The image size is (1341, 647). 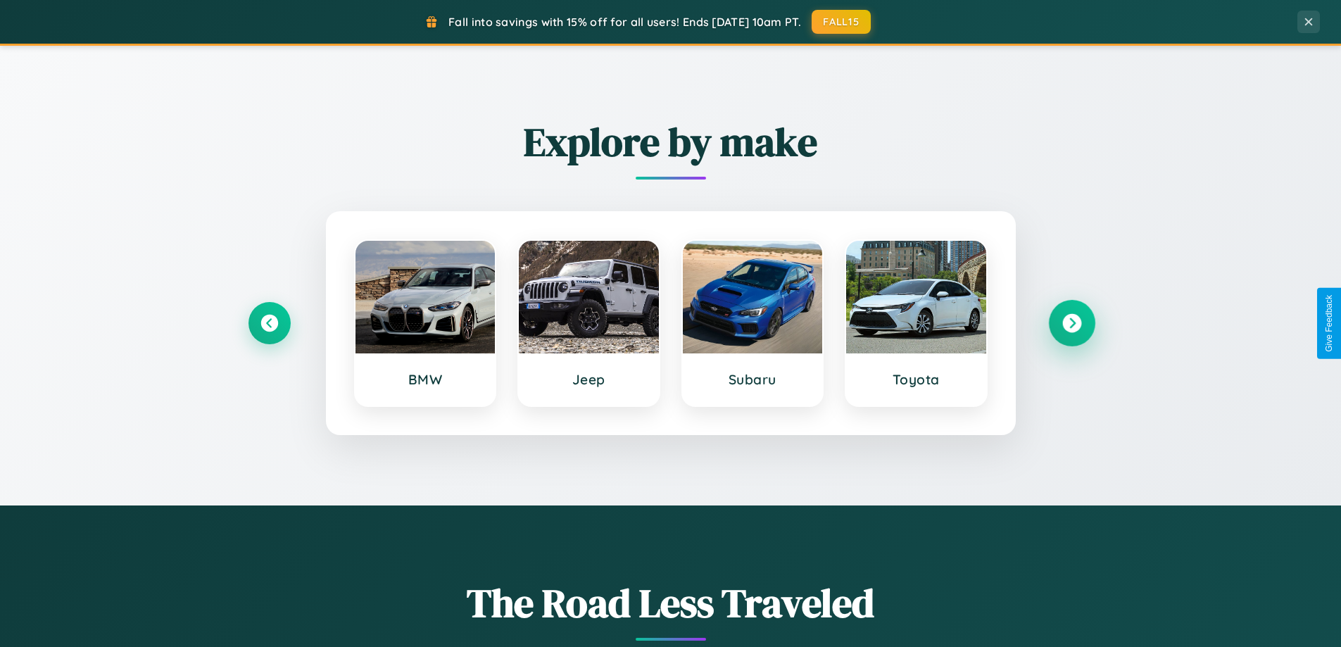 I want to click on h1: The Road Less Traveled, so click(x=671, y=603).